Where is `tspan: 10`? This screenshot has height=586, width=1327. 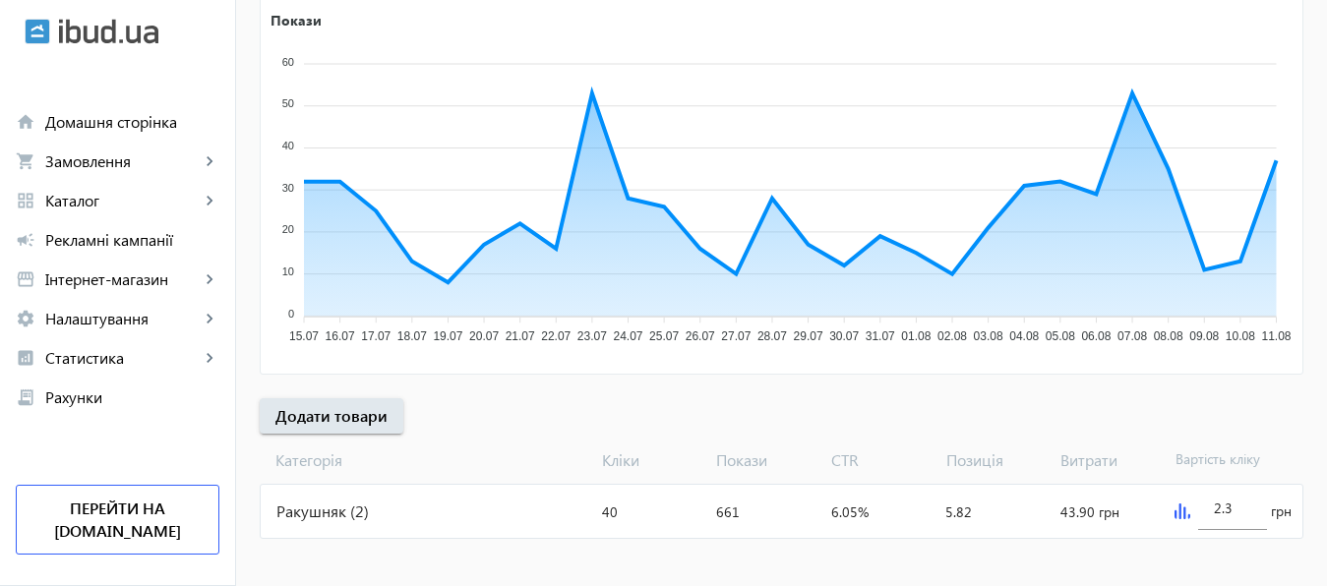
tspan: 10 is located at coordinates (288, 271).